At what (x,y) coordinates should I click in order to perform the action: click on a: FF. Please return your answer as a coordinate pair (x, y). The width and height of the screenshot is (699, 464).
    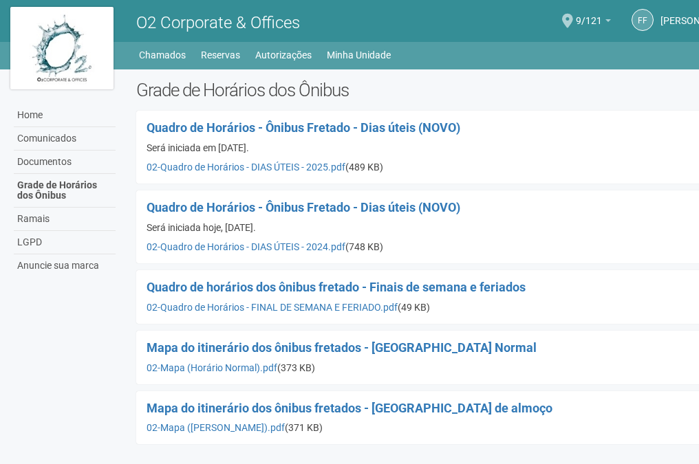
    Looking at the image, I should click on (643, 20).